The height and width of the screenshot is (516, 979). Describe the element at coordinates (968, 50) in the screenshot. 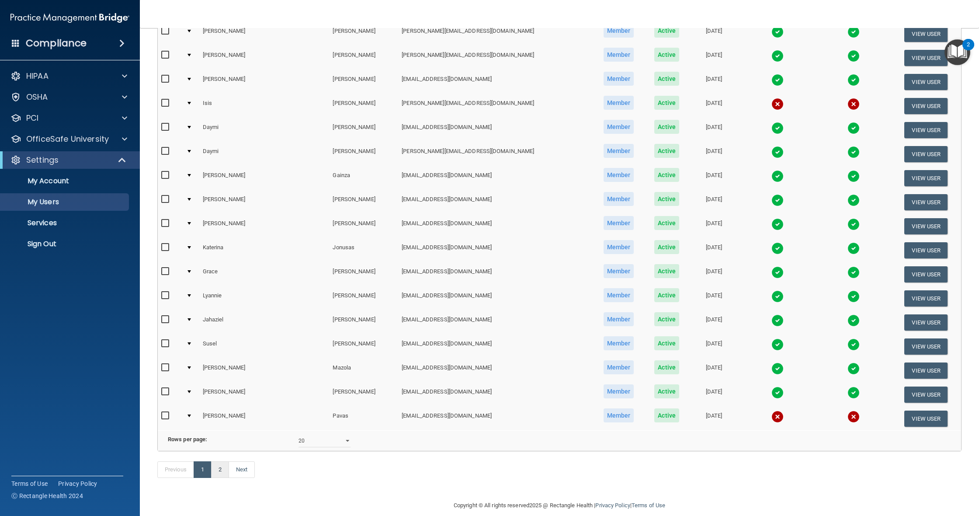

I see `div: 2` at that location.